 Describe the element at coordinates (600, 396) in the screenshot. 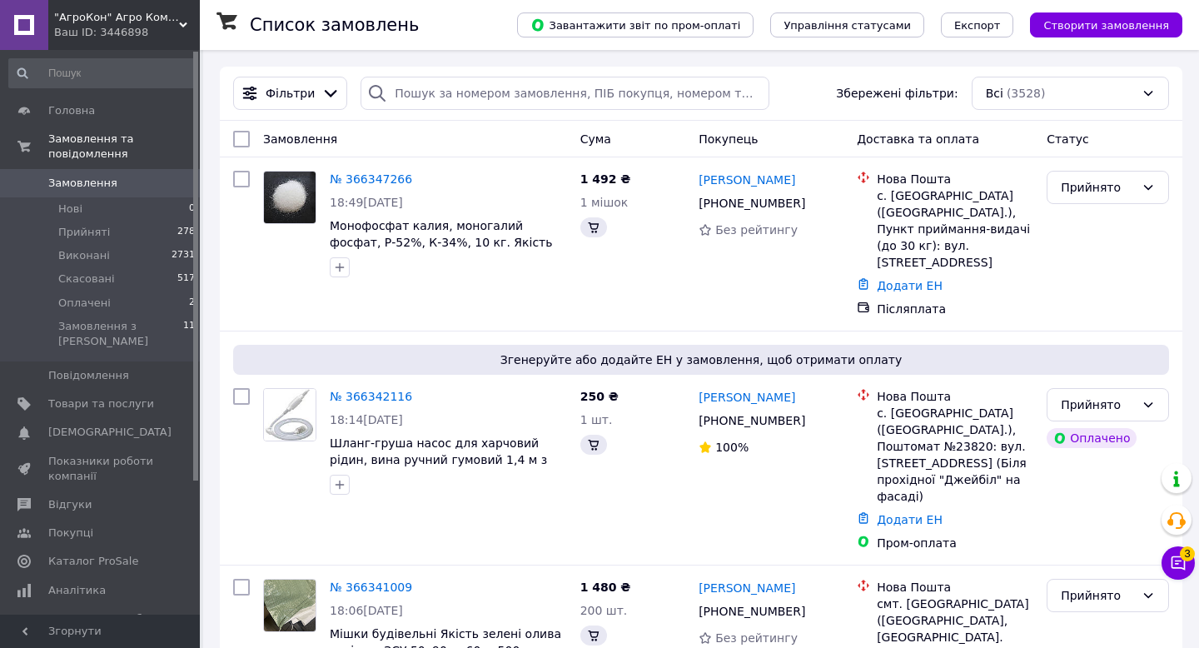

I see `span: 250 ₴` at that location.